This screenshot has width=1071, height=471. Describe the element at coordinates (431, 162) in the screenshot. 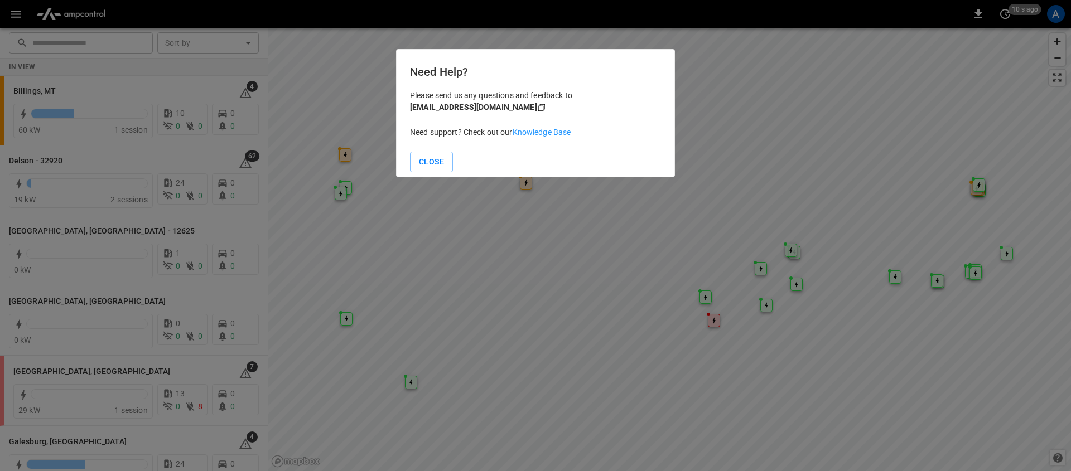

I see `button: Close` at that location.